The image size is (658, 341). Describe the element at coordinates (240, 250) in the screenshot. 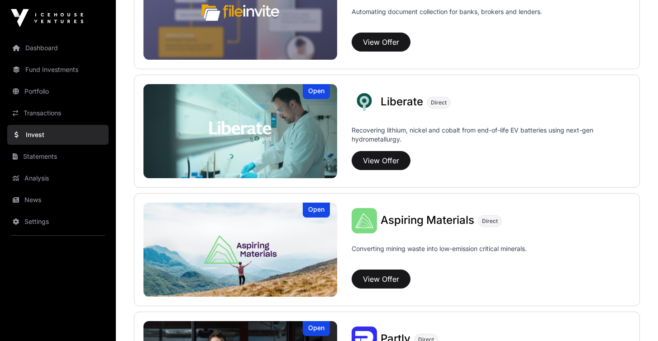

I see `a: Aspiring MaterialsOpen` at that location.